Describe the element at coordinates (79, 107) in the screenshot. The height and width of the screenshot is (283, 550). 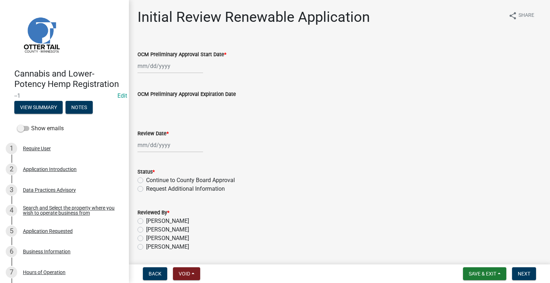
I see `button: Notes` at that location.